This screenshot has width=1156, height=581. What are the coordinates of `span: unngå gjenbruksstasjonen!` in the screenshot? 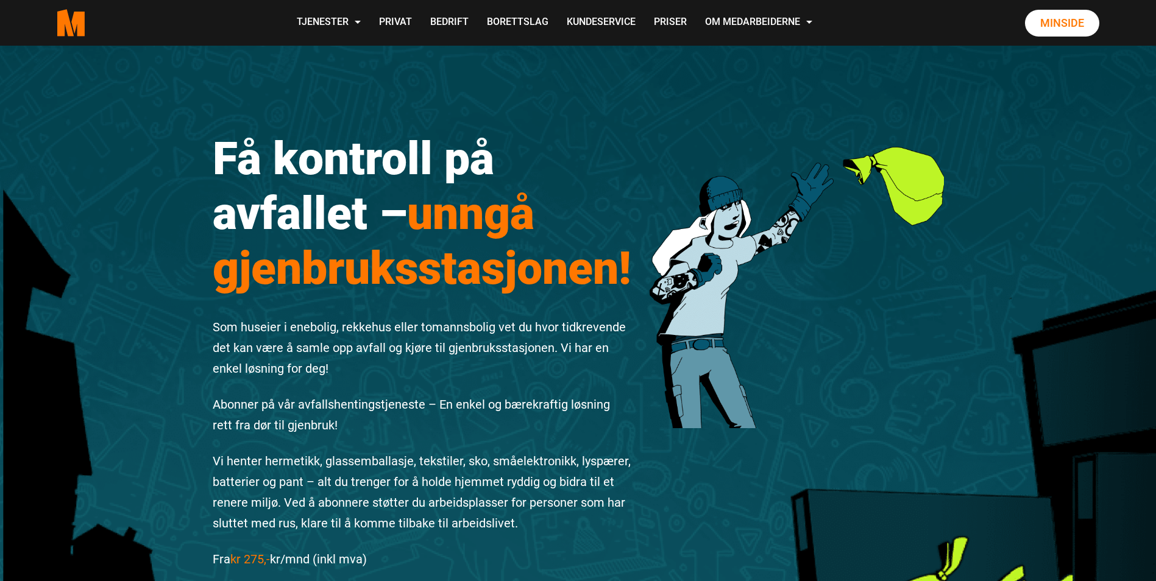 It's located at (422, 241).